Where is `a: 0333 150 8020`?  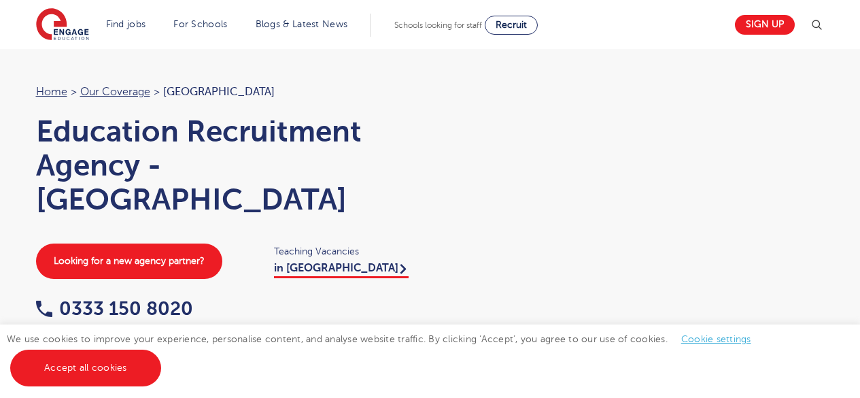
a: 0333 150 8020 is located at coordinates (114, 308).